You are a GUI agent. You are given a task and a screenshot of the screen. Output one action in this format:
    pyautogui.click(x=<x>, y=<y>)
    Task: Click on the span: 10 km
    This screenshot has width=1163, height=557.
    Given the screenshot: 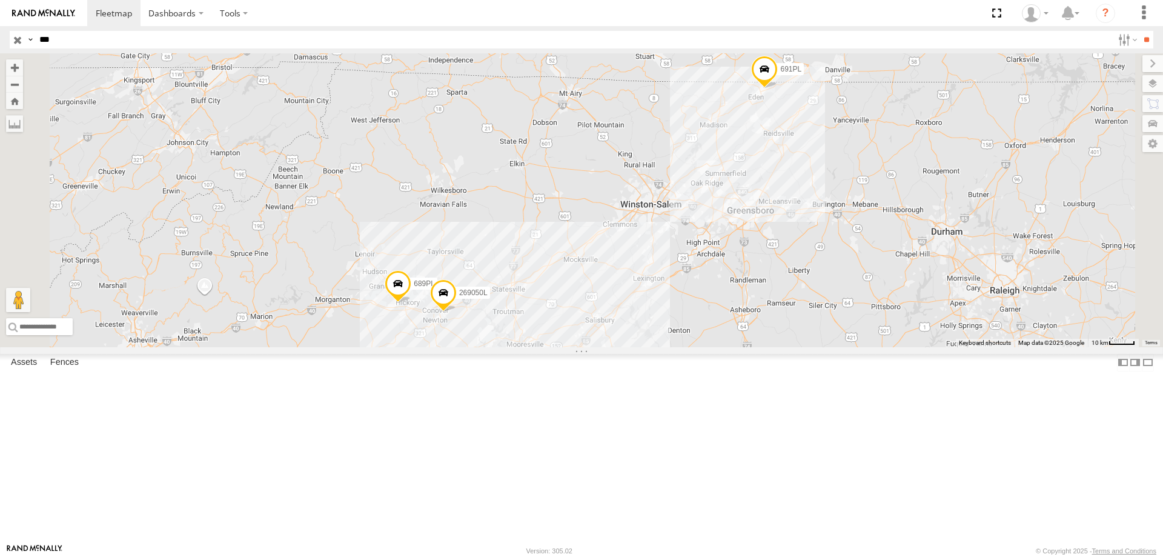 What is the action you would take?
    pyautogui.click(x=1100, y=342)
    